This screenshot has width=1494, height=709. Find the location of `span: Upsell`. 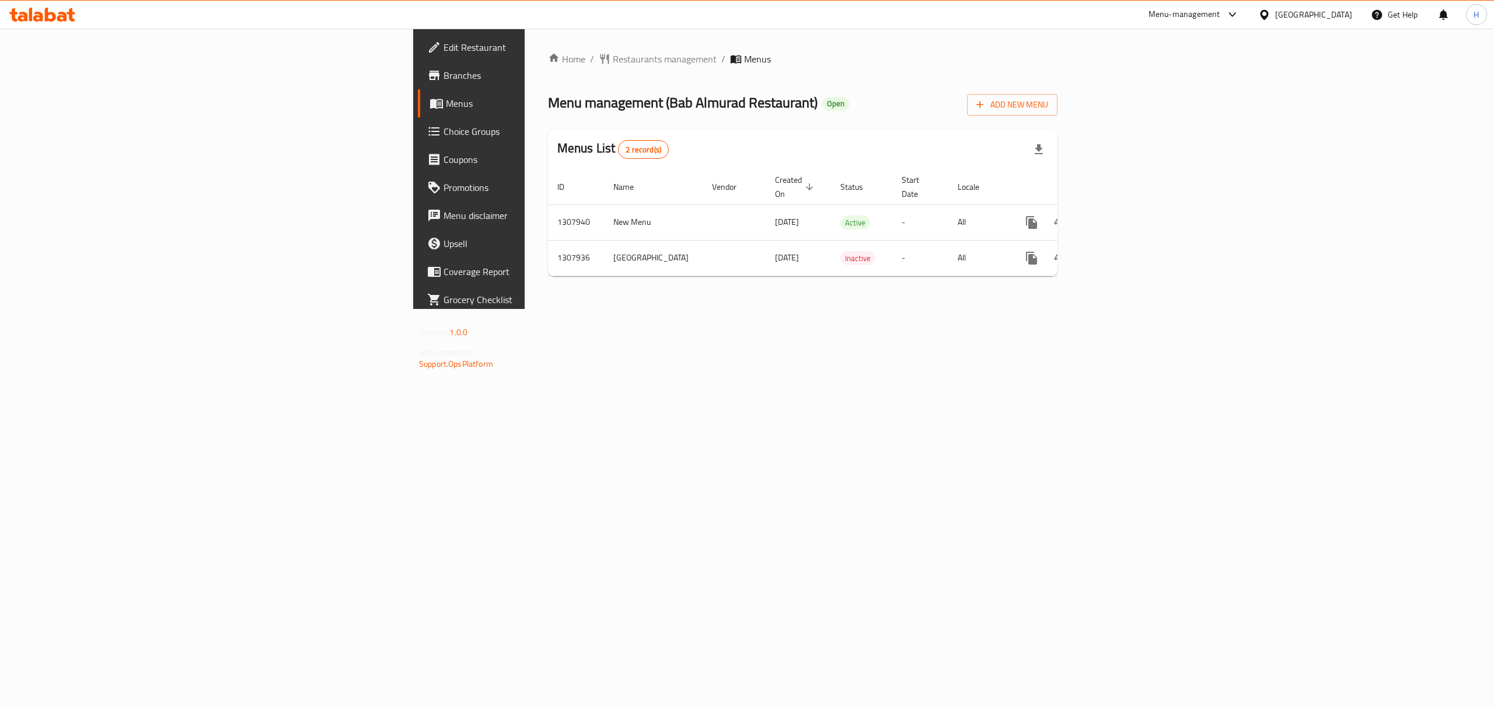

span: Upsell is located at coordinates (549, 243).